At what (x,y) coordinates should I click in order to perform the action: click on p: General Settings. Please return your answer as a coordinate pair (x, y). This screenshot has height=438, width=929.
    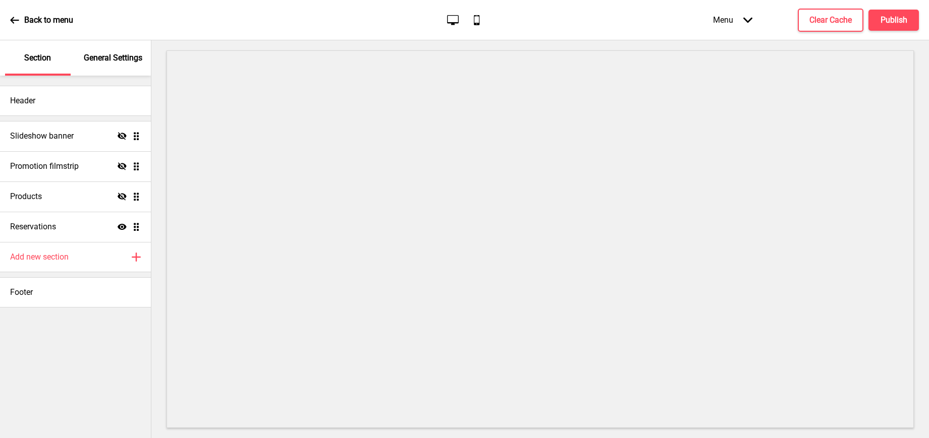
    Looking at the image, I should click on (113, 58).